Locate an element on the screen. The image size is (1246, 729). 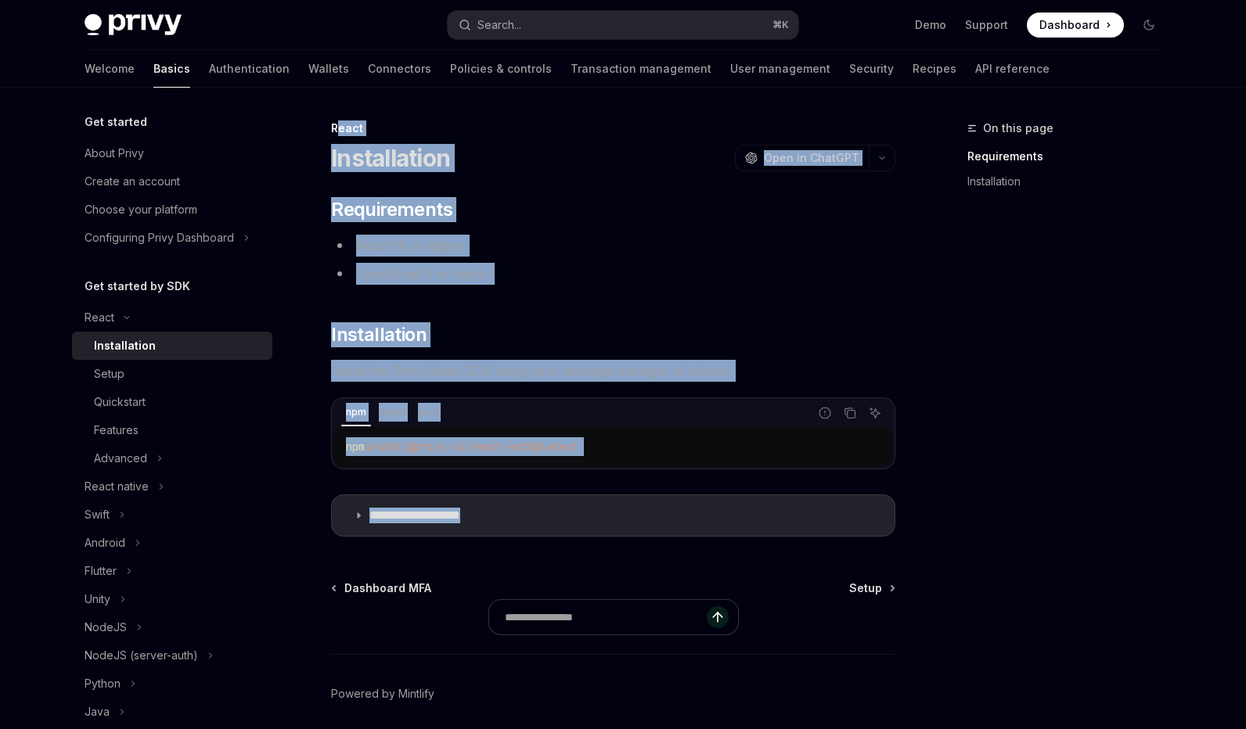
div: Flutter is located at coordinates (100, 571).